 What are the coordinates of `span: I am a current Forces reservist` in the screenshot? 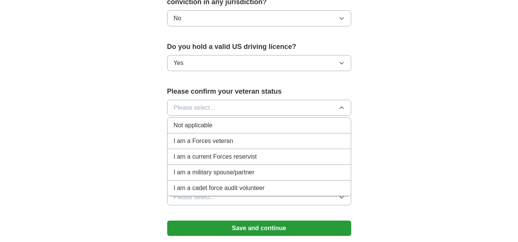 It's located at (215, 157).